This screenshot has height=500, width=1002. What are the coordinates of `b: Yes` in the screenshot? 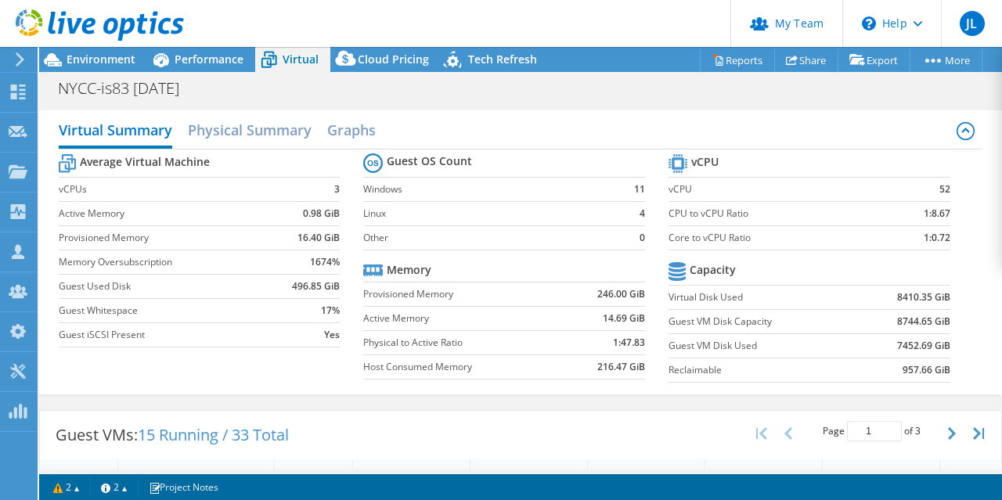 It's located at (332, 335).